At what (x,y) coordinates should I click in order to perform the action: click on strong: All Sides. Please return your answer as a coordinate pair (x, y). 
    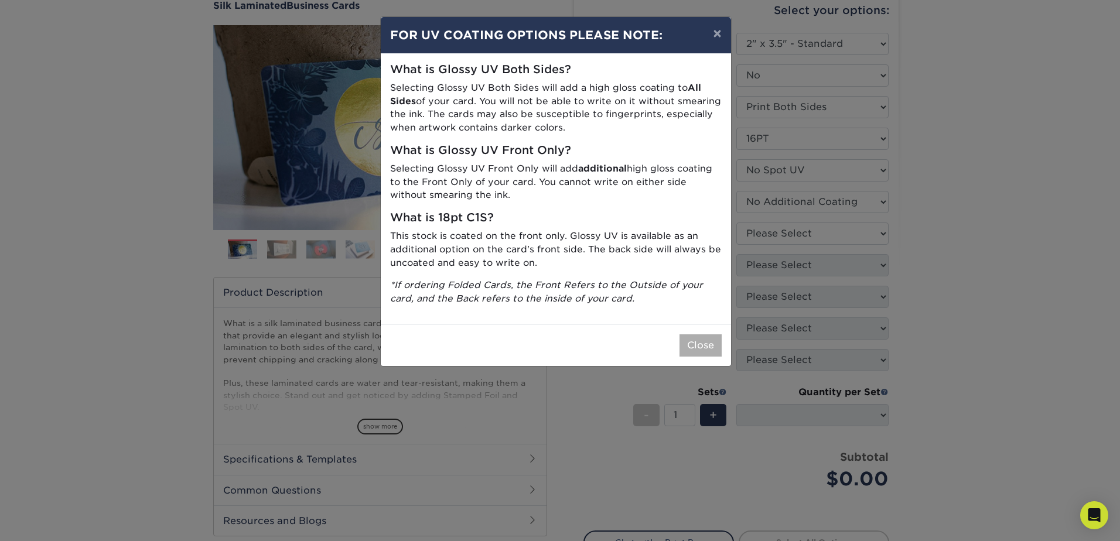
    Looking at the image, I should click on (545, 94).